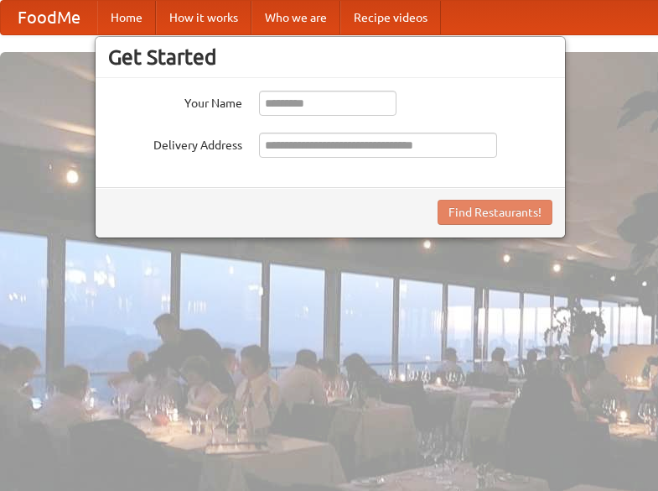  I want to click on a: Who we are, so click(296, 18).